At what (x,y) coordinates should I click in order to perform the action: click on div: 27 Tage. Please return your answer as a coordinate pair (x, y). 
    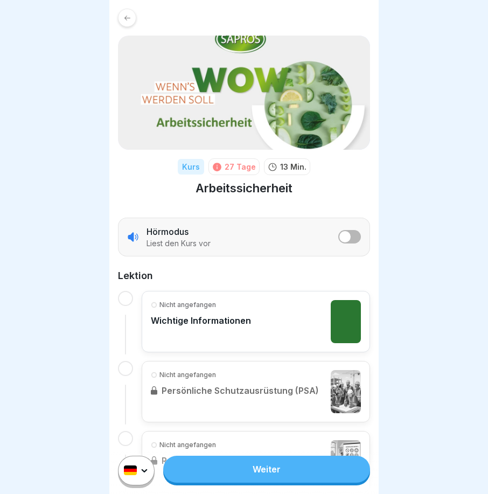
    Looking at the image, I should click on (240, 166).